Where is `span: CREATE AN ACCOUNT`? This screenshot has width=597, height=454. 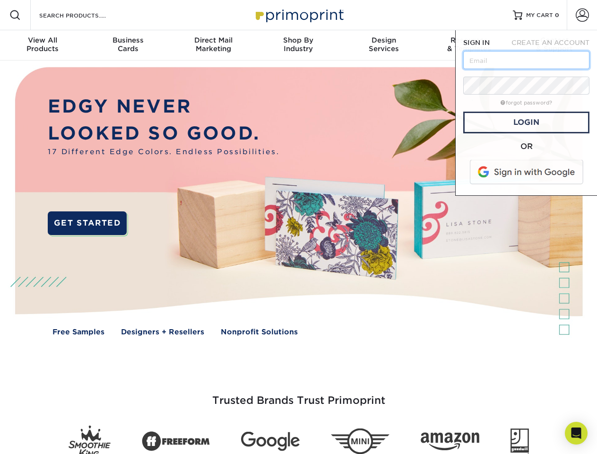 span: CREATE AN ACCOUNT is located at coordinates (550, 43).